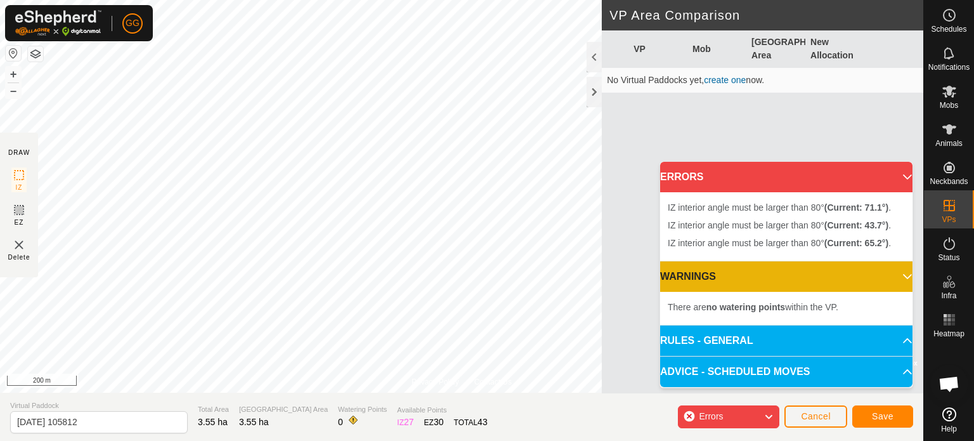  Describe the element at coordinates (711, 416) in the screenshot. I see `span: Errors` at that location.